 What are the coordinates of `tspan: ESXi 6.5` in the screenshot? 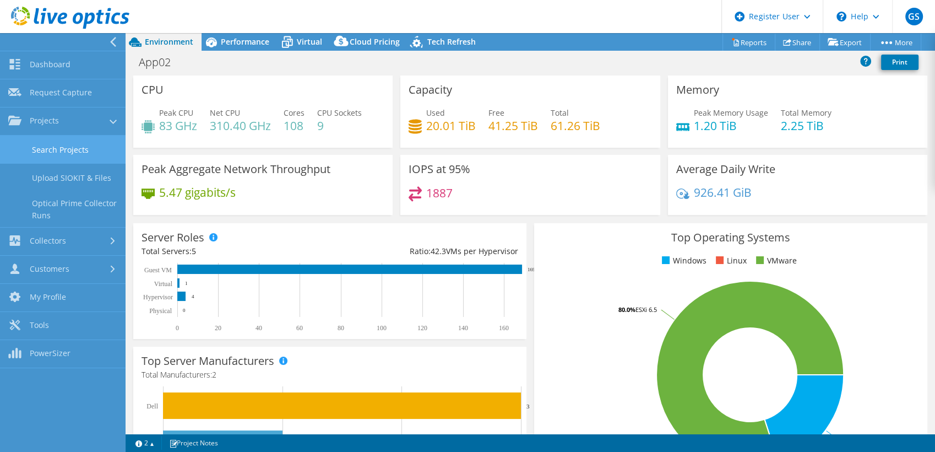 It's located at (646, 309).